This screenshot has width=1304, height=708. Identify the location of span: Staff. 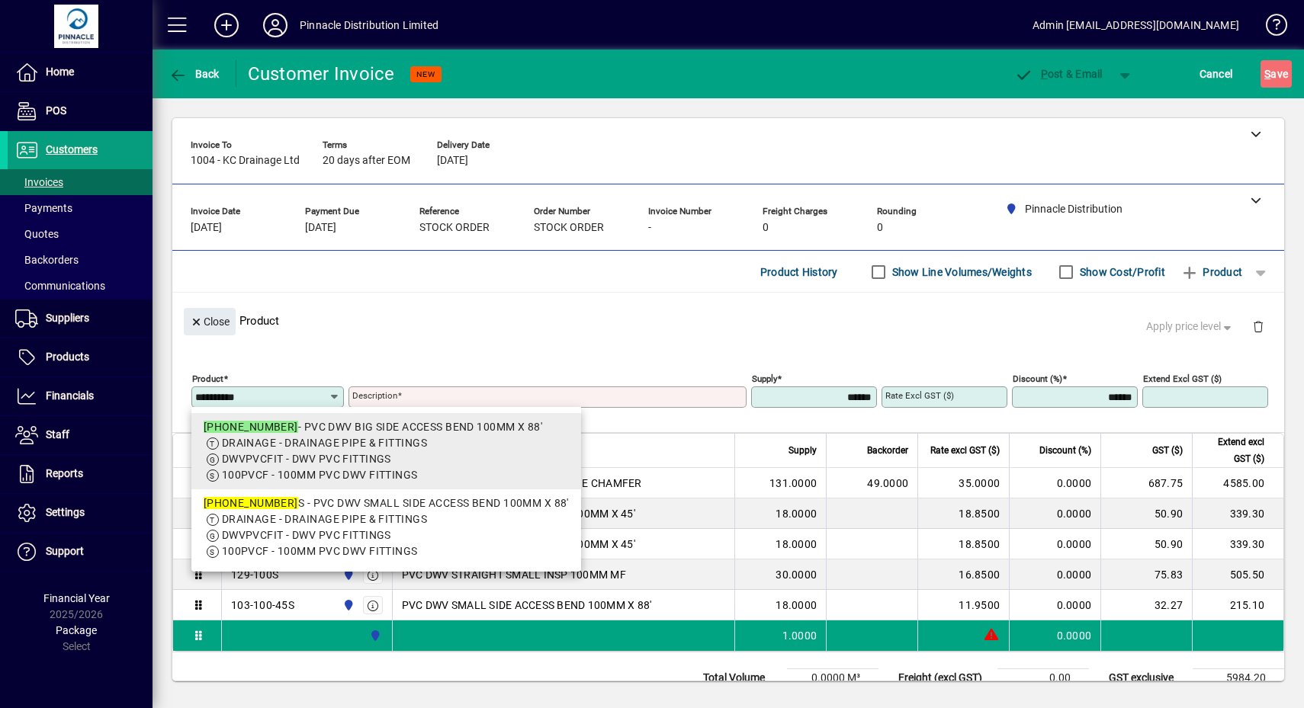
(57, 435).